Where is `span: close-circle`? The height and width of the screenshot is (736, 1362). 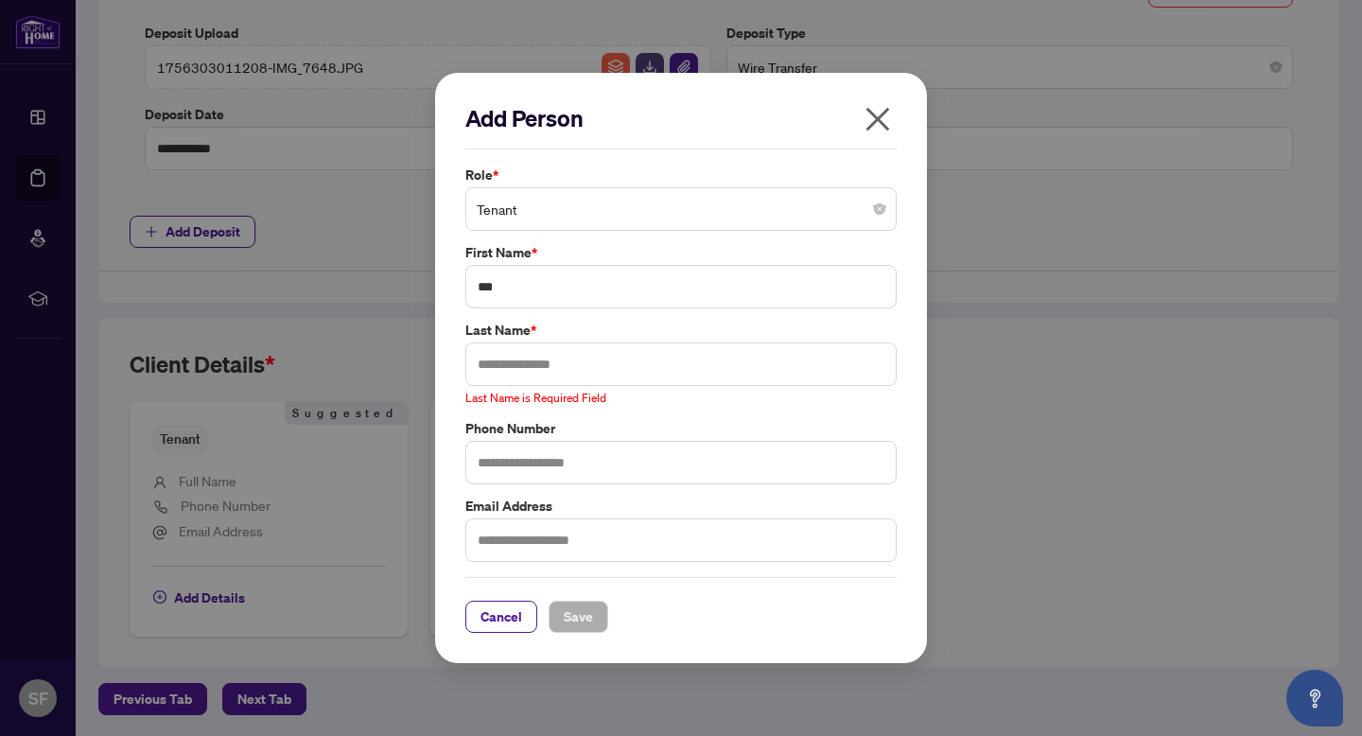 span: close-circle is located at coordinates (879, 209).